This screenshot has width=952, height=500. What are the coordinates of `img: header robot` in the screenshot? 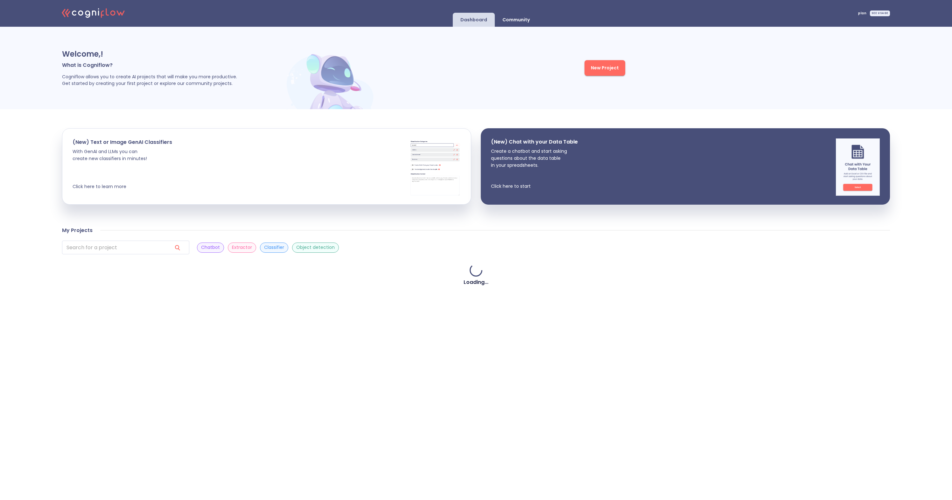 It's located at (331, 79).